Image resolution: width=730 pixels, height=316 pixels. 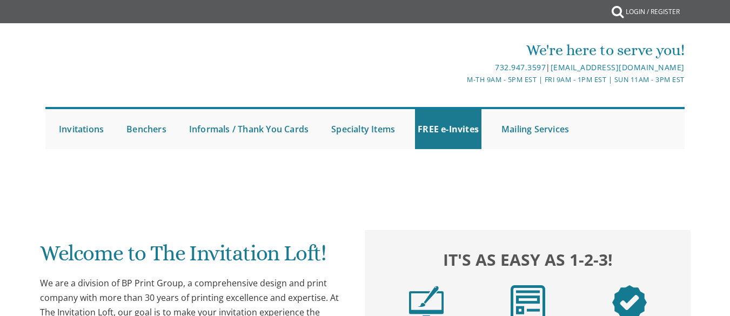 What do you see at coordinates (146, 129) in the screenshot?
I see `a: Benchers` at bounding box center [146, 129].